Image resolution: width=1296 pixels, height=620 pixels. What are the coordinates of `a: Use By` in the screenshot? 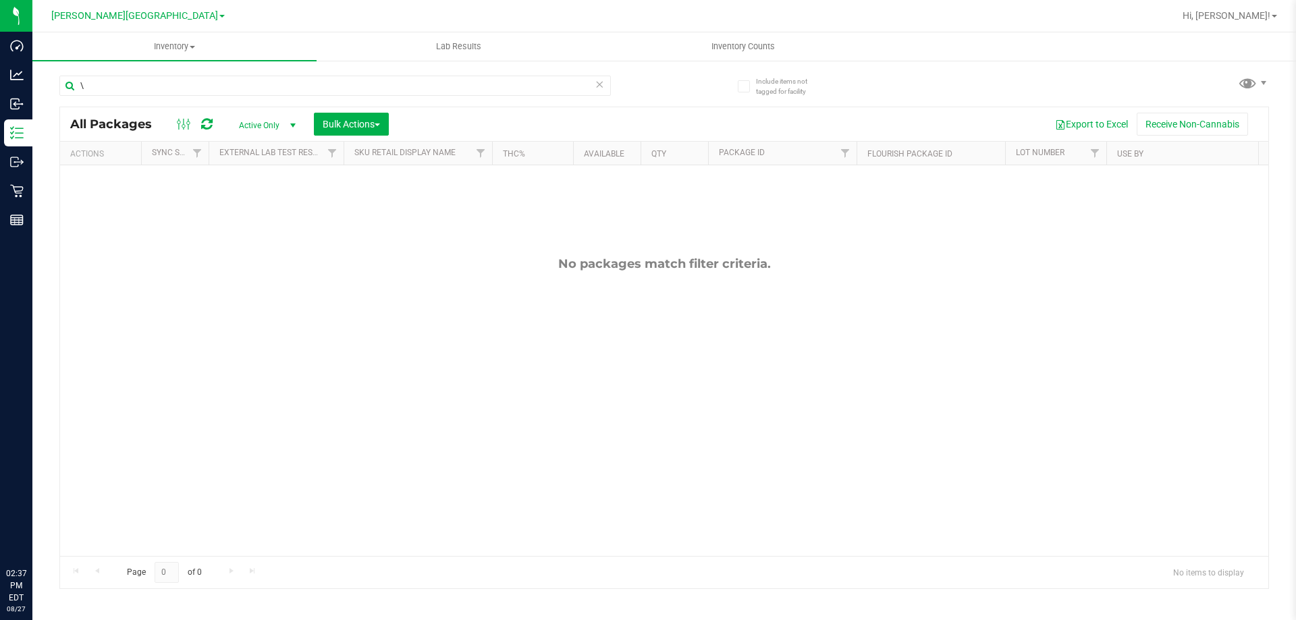 It's located at (1130, 154).